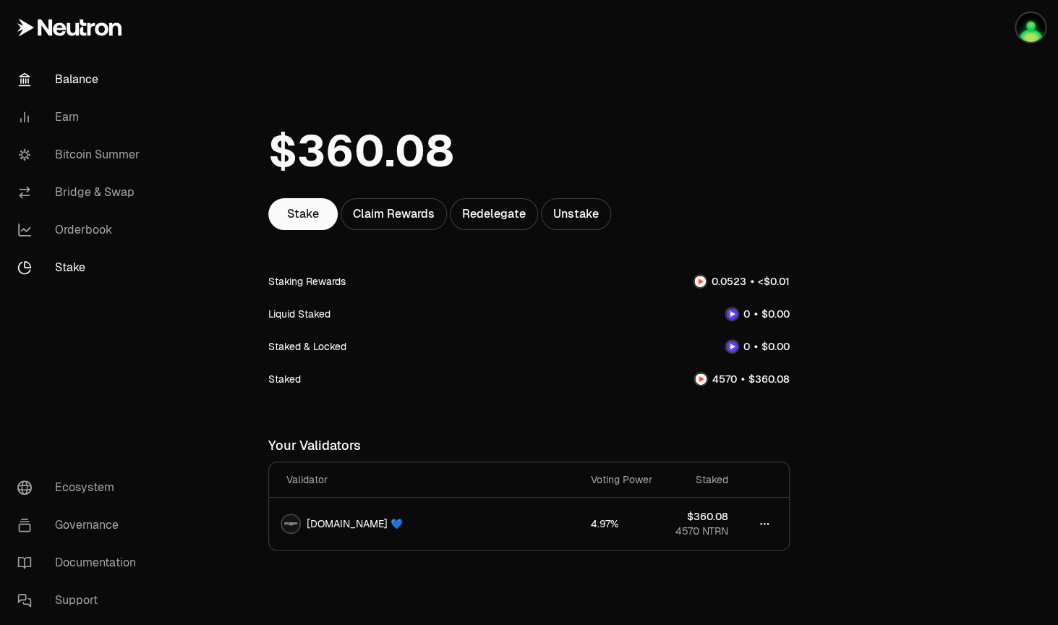 The image size is (1058, 625). I want to click on img: P2P.org 💙 Logo, so click(291, 524).